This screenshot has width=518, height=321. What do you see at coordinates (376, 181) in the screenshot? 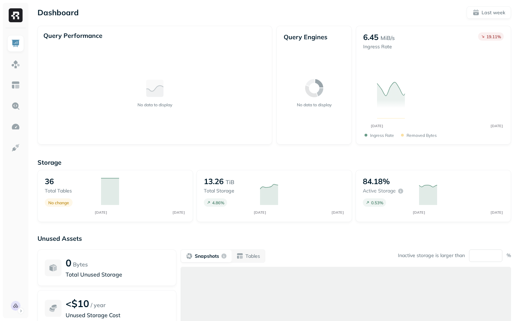
I see `p: 84.18%` at bounding box center [376, 181].